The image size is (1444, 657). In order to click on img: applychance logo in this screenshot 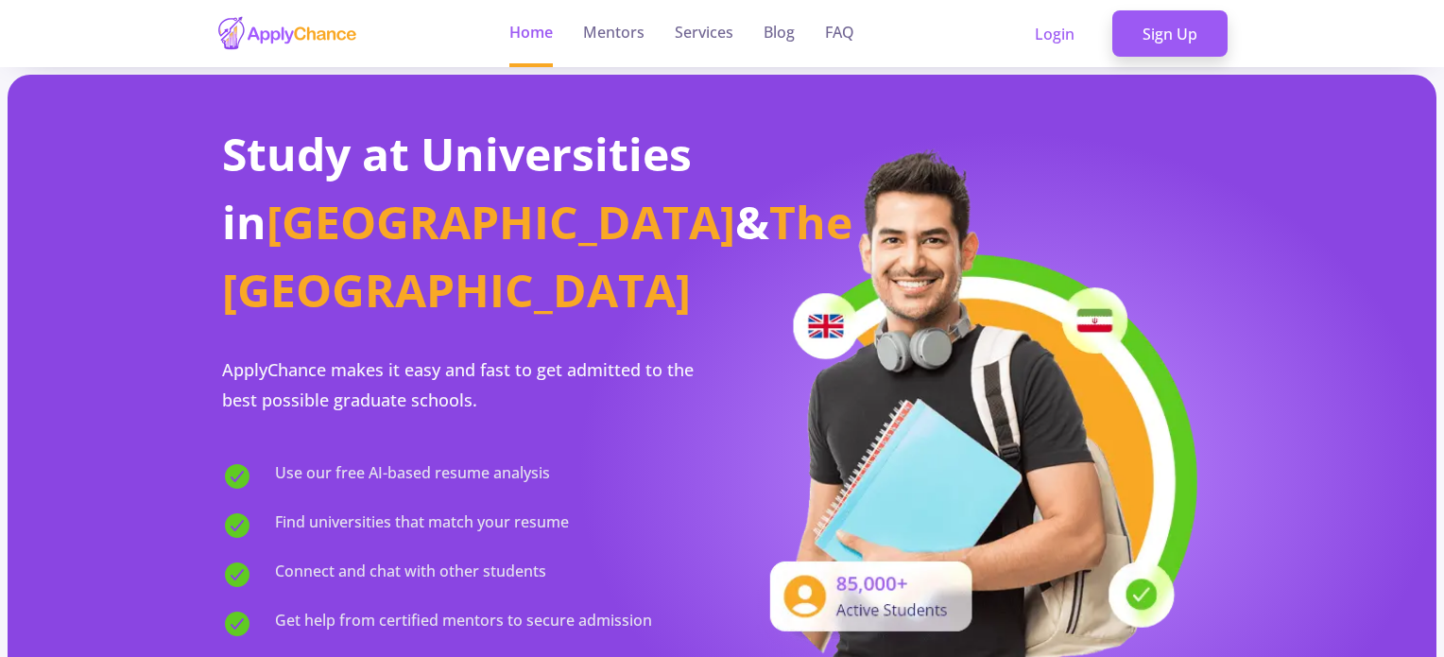, I will do `click(287, 33)`.